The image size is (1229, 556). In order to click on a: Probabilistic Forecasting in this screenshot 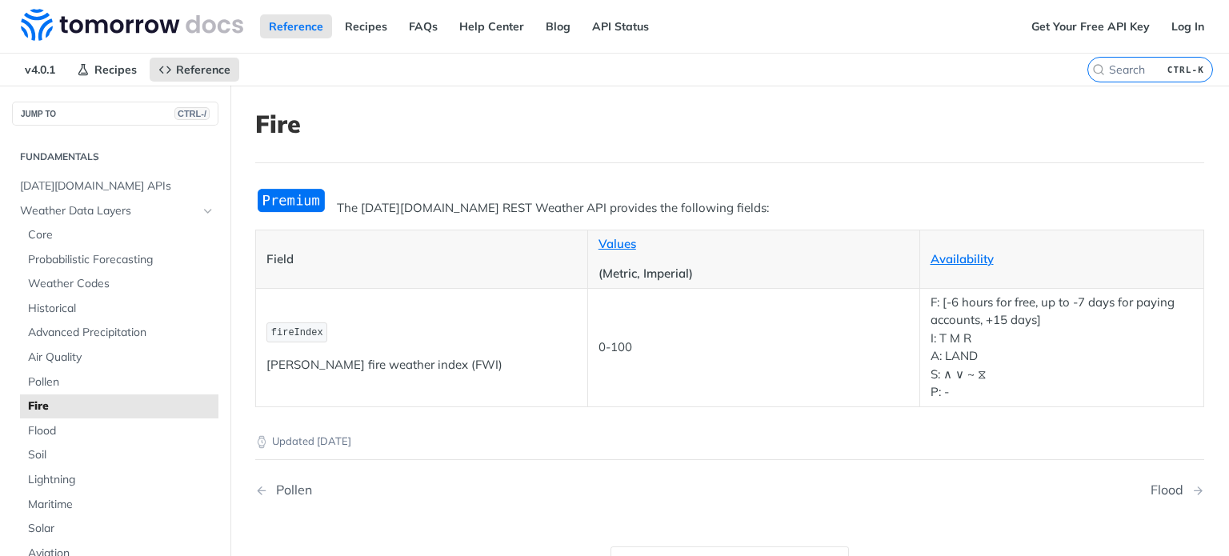, I will do `click(119, 260)`.